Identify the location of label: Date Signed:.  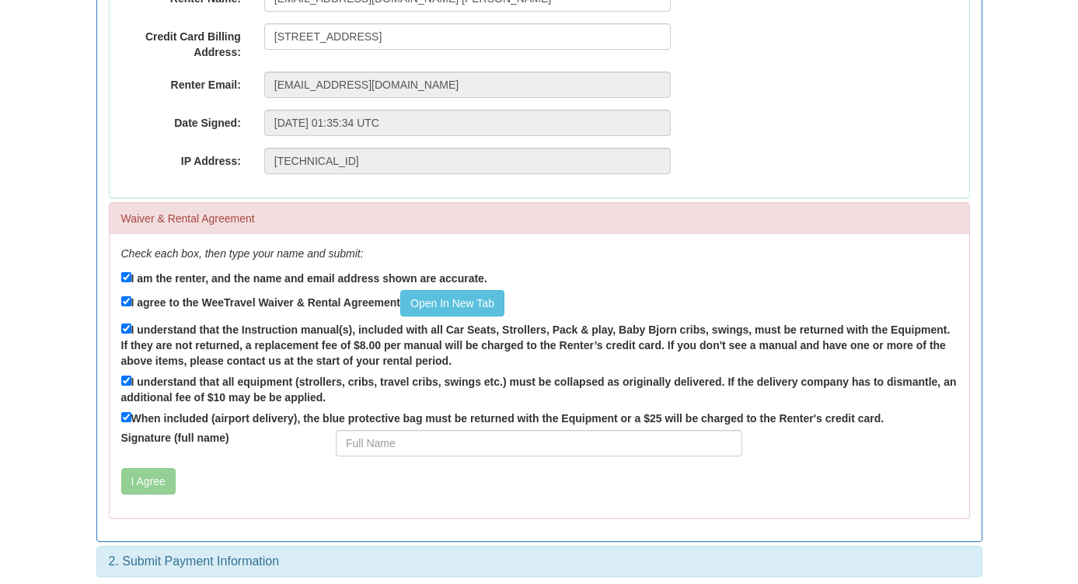
(181, 120).